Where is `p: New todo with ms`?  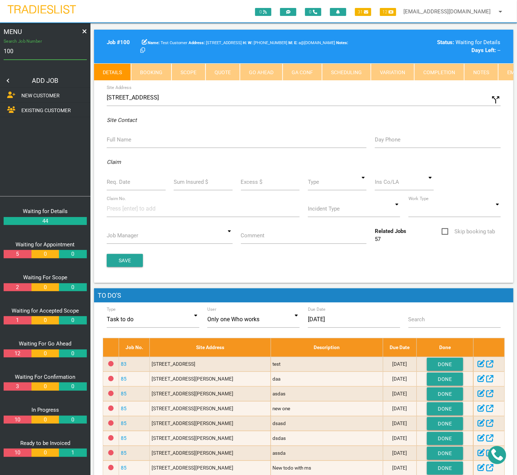 p: New todo with ms is located at coordinates (327, 468).